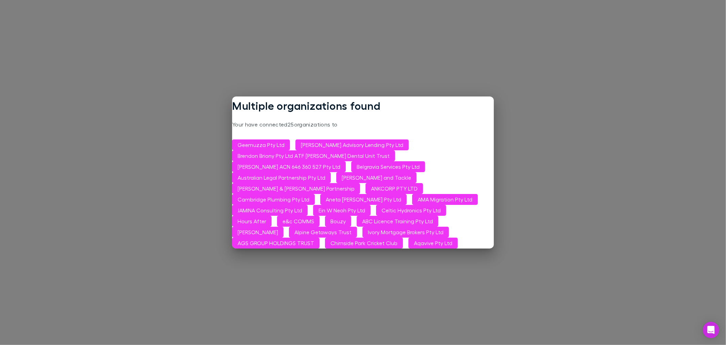 This screenshot has height=345, width=726. What do you see at coordinates (298, 221) in the screenshot?
I see `button: e&c COMMS` at bounding box center [298, 221].